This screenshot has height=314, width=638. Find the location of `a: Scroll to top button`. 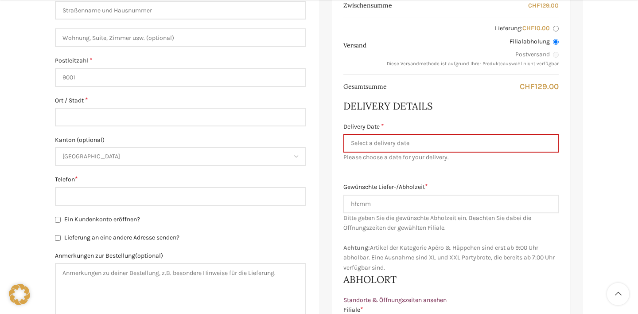

a: Scroll to top button is located at coordinates (618, 294).